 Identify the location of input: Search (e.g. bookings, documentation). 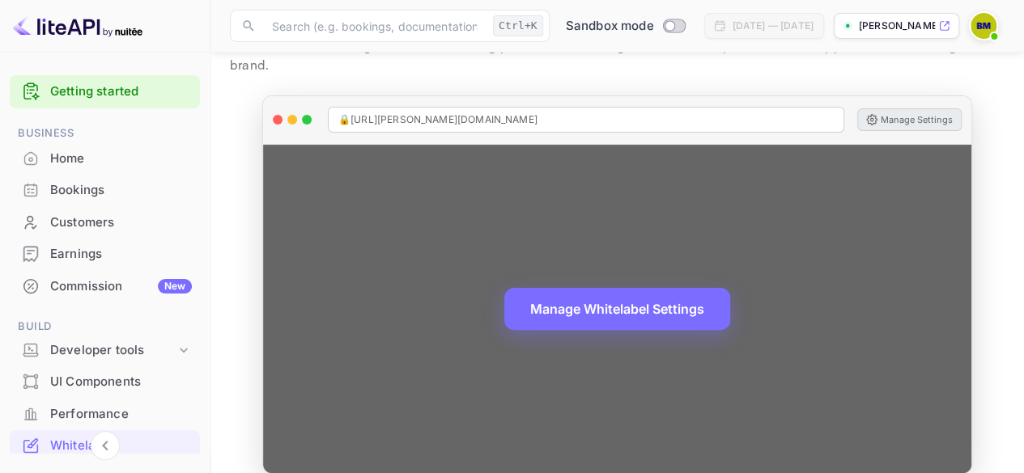
(374, 26).